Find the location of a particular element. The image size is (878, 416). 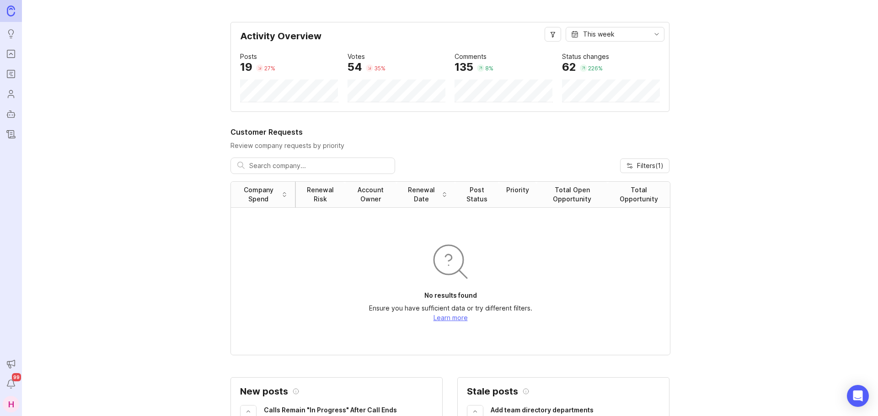

div: 62 is located at coordinates (569, 67).